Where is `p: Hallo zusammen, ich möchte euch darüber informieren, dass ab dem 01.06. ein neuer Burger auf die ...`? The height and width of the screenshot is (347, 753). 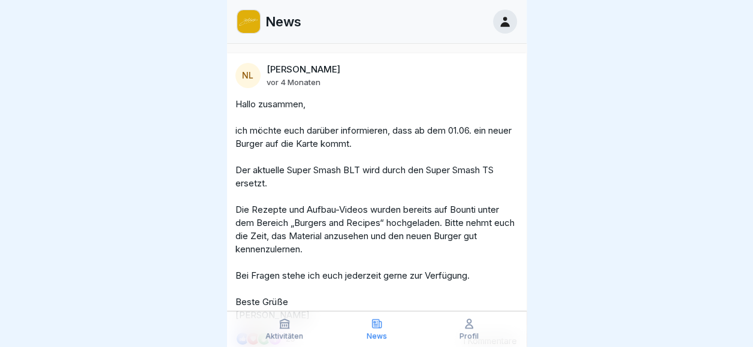
p: Hallo zusammen, ich möchte euch darüber informieren, dass ab dem 01.06. ein neuer Burger auf die ... is located at coordinates (377, 210).